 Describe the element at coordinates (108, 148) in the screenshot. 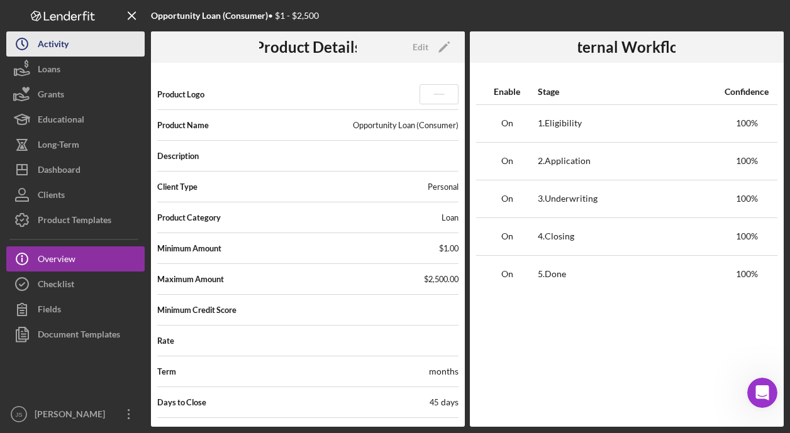

I see `div: As you know, we're constantly looking for ways to improving the platform, and I'd love to hear yo...` at that location.